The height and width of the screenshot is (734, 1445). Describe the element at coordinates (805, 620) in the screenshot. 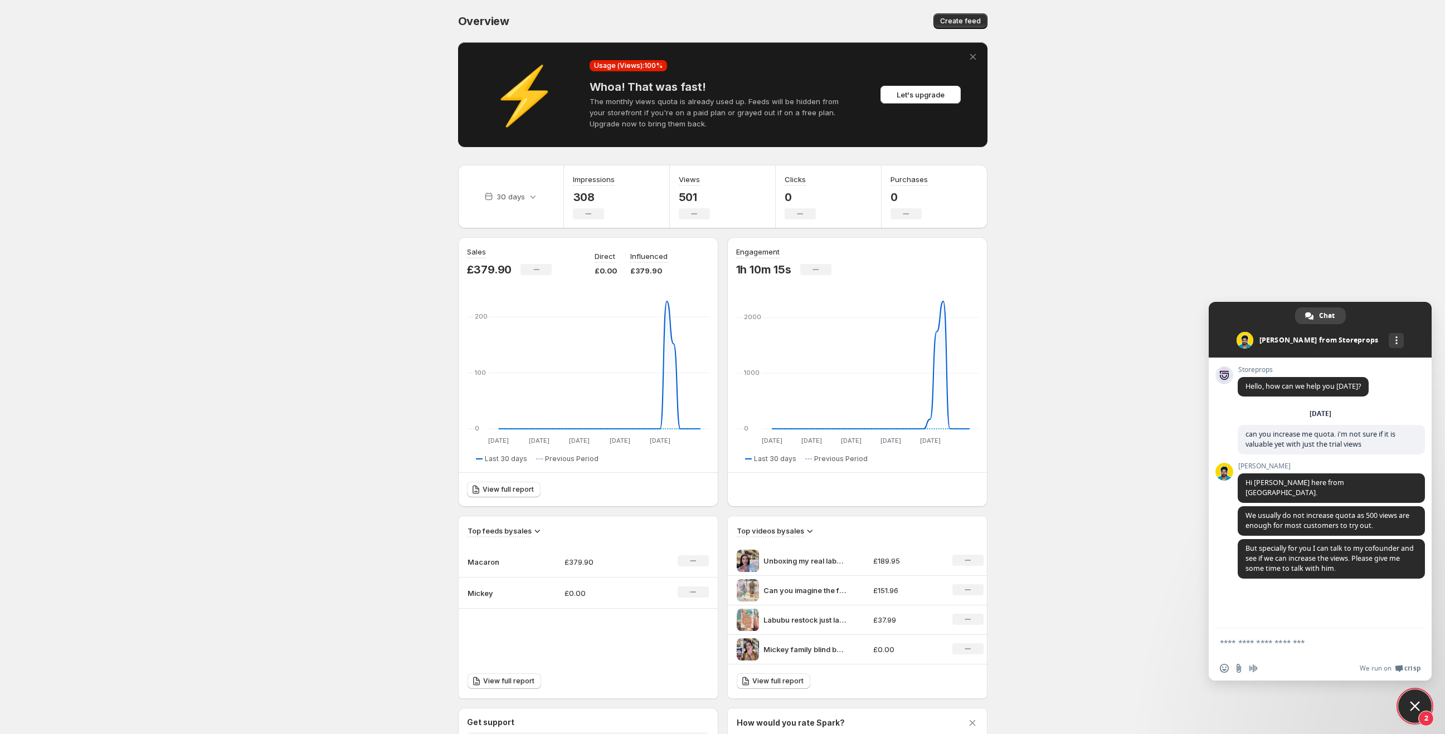

I see `p: Labubu restock just landed labubu labubumacarons labubuthemonsters bigintoengrylabubu labubumacarons` at that location.